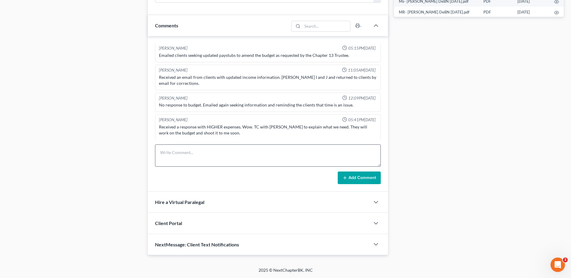  What do you see at coordinates (169, 223) in the screenshot?
I see `span: Client Portal` at bounding box center [169, 223].